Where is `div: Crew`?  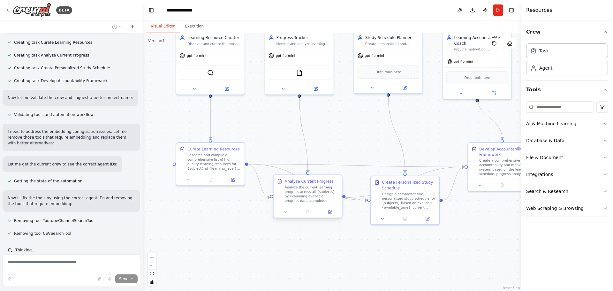
div: Crew is located at coordinates (567, 61).